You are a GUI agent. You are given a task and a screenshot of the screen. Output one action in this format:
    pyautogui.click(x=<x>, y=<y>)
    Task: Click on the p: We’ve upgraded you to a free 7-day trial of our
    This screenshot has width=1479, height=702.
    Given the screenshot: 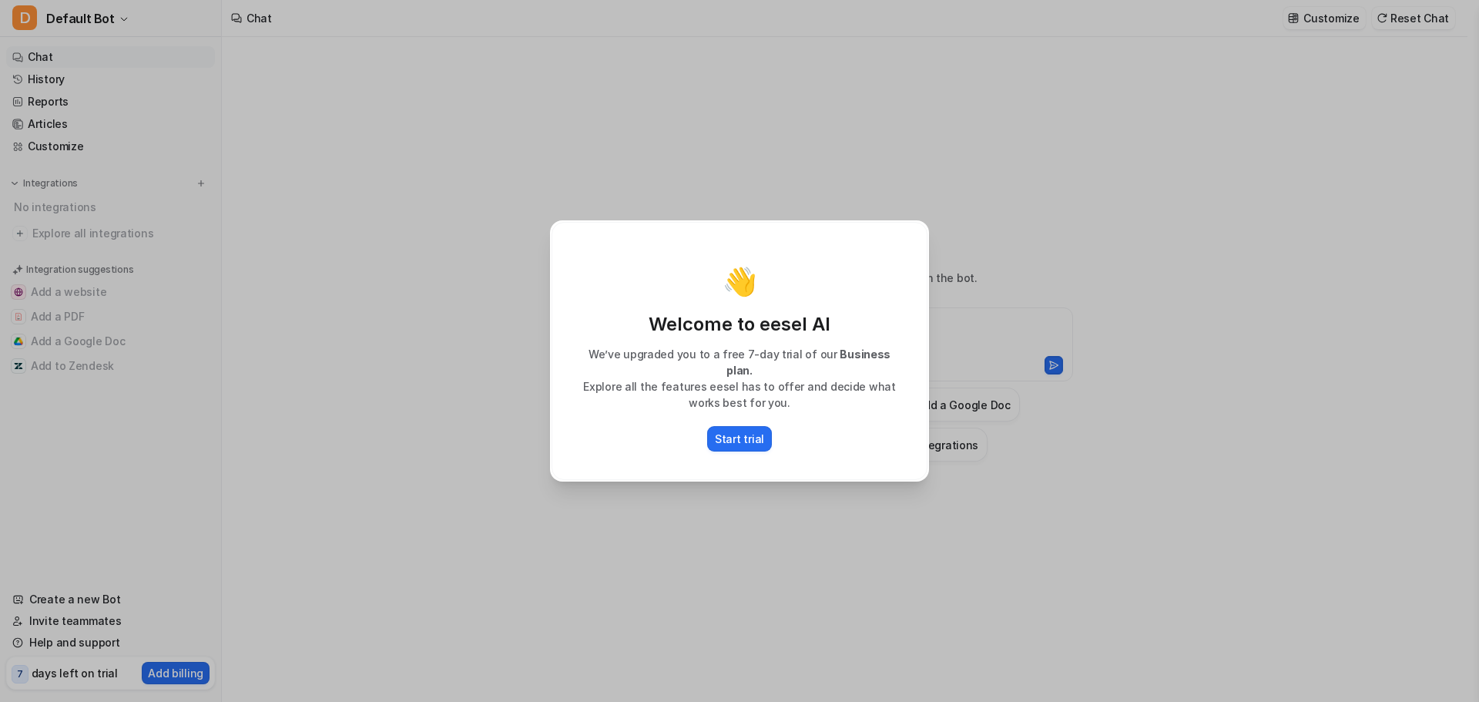 What is the action you would take?
    pyautogui.click(x=739, y=362)
    